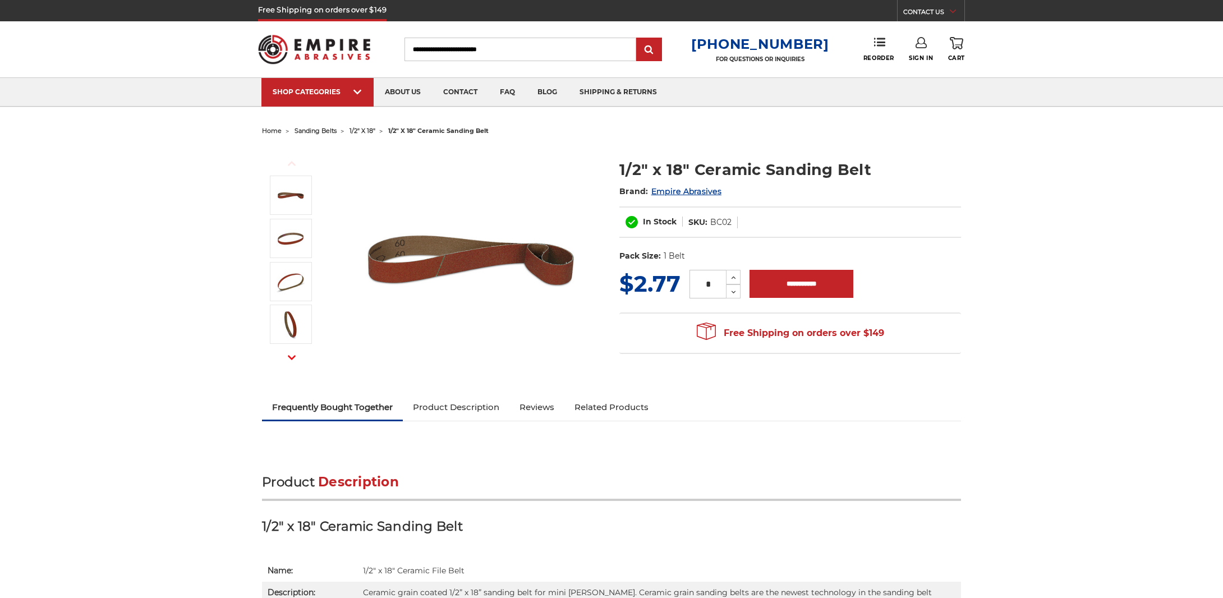 The width and height of the screenshot is (1223, 598). What do you see at coordinates (649, 283) in the screenshot?
I see `span: $2.77` at bounding box center [649, 283].